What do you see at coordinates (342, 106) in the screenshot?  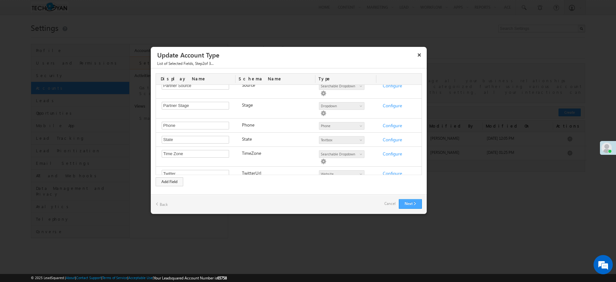 I see `a: Dropdown` at bounding box center [342, 106].